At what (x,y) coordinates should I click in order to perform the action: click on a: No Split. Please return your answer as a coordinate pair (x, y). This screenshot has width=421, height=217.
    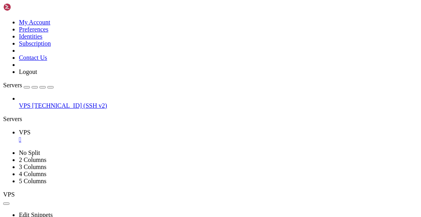
    Looking at the image, I should click on (30, 153).